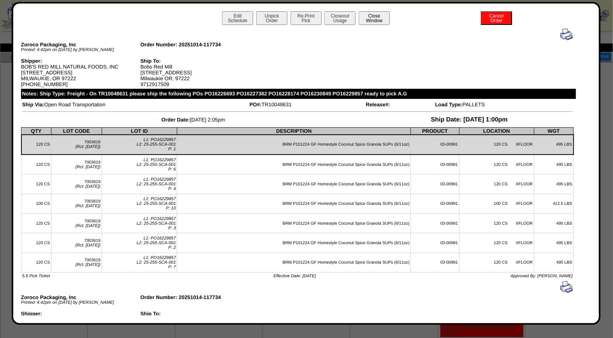 The width and height of the screenshot is (613, 338). Describe the element at coordinates (378, 104) in the screenshot. I see `span: Release#:` at that location.